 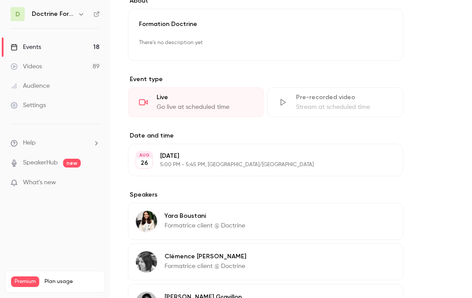 What do you see at coordinates (147, 222) in the screenshot?
I see `img: Yara Boustani` at bounding box center [147, 222].